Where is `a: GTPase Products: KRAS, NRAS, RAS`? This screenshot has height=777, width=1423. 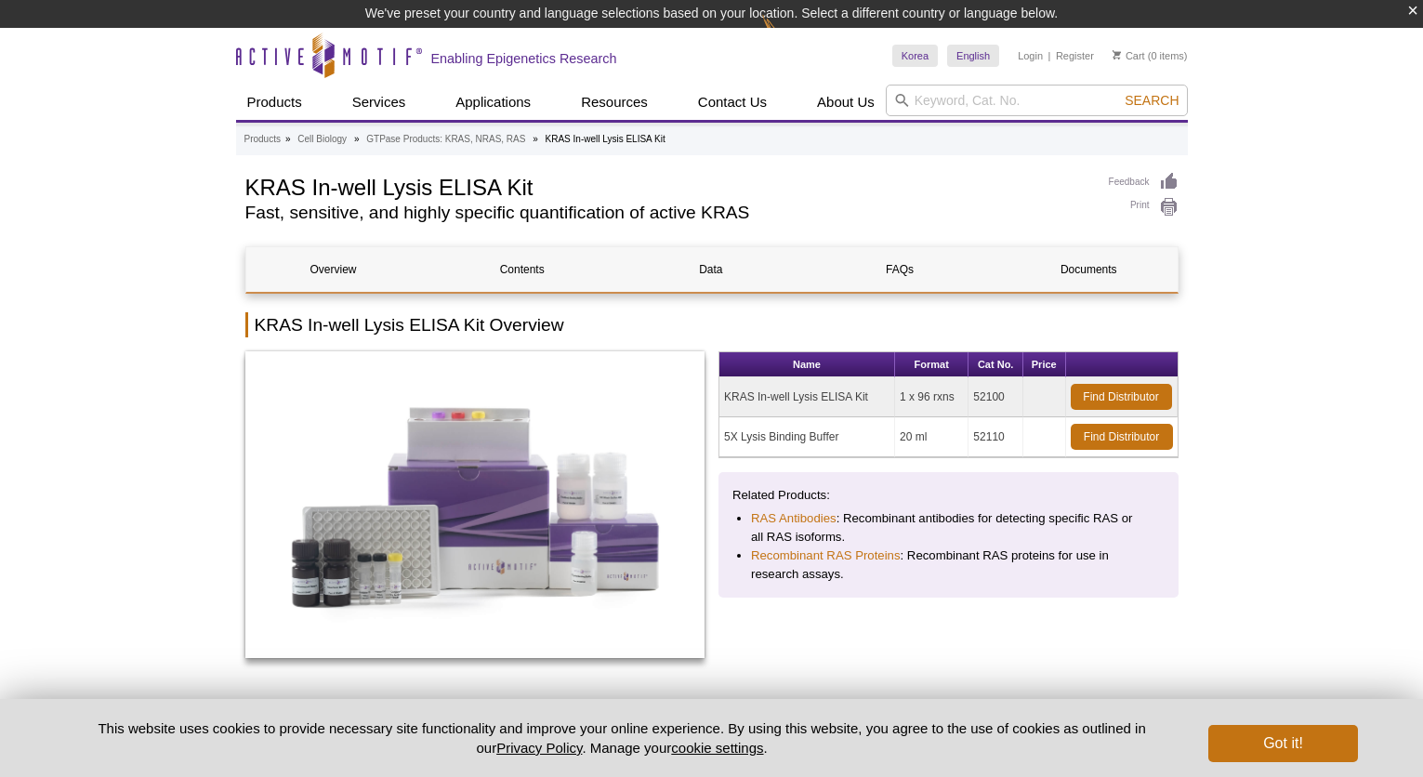
a: GTPase Products: KRAS, NRAS, RAS is located at coordinates (445, 139).